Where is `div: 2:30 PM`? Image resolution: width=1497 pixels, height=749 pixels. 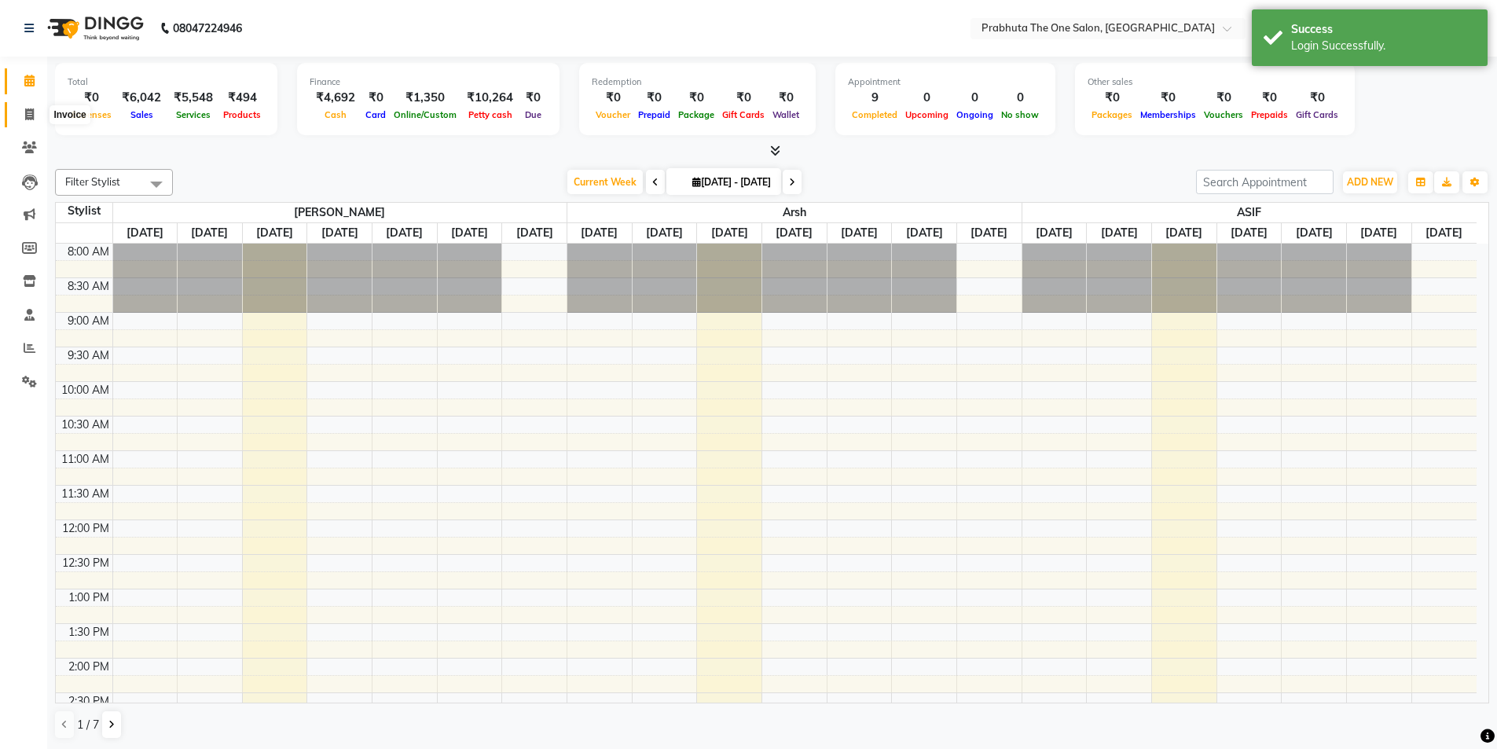 div: 2:30 PM is located at coordinates (89, 701).